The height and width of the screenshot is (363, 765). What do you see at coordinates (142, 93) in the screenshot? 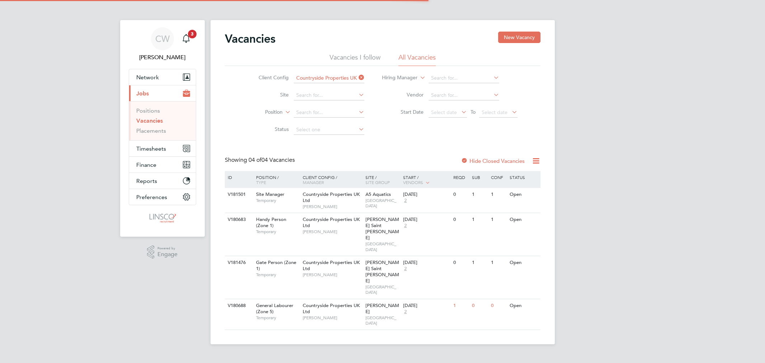
I see `span: Jobs` at bounding box center [142, 93].